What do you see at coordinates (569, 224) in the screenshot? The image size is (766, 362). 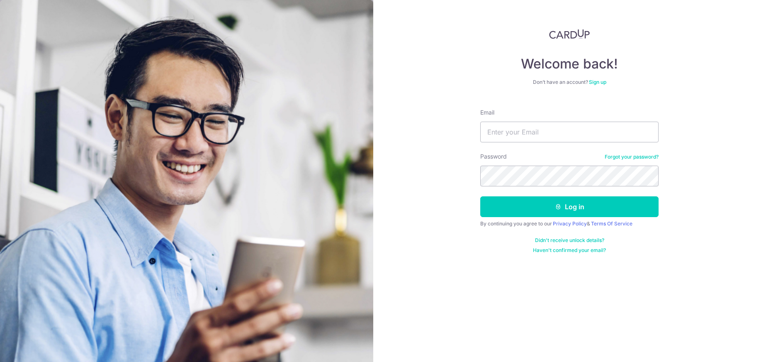 I see `div: By continuing you agree to our &` at bounding box center [569, 224].